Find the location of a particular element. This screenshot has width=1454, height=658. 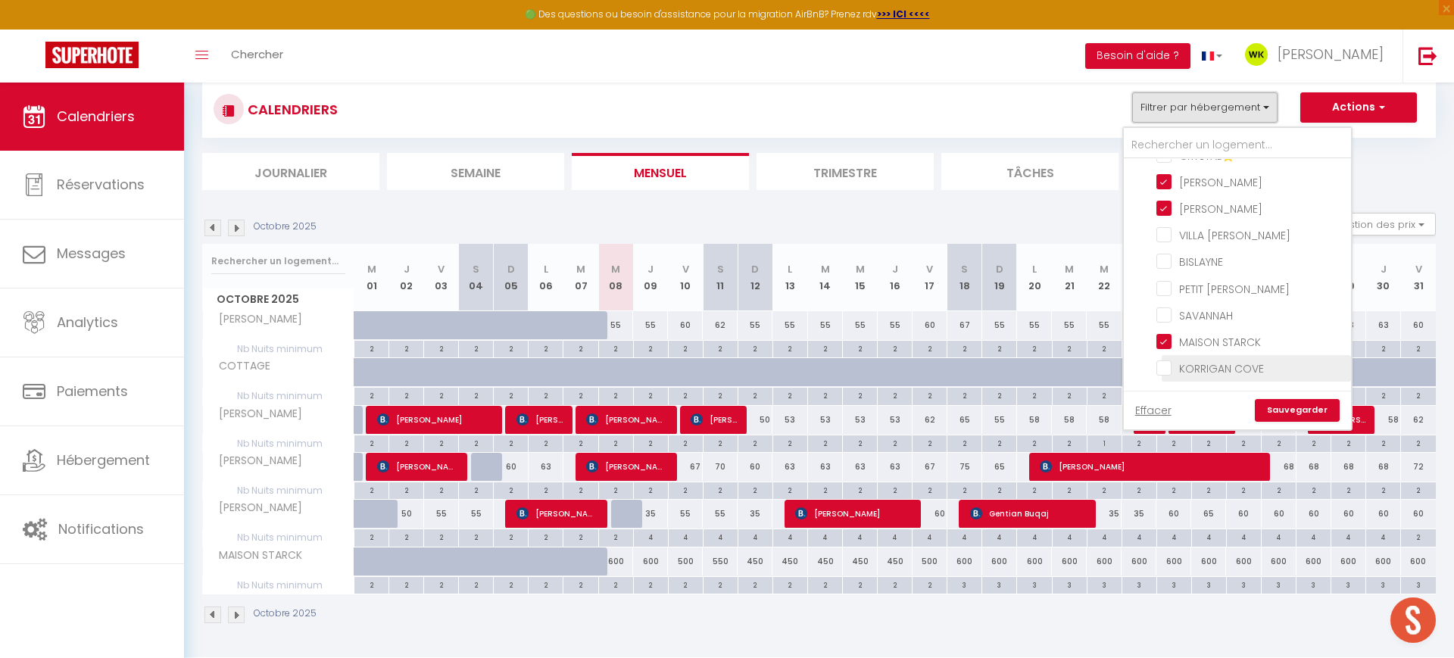

th: 13 is located at coordinates (790, 277).